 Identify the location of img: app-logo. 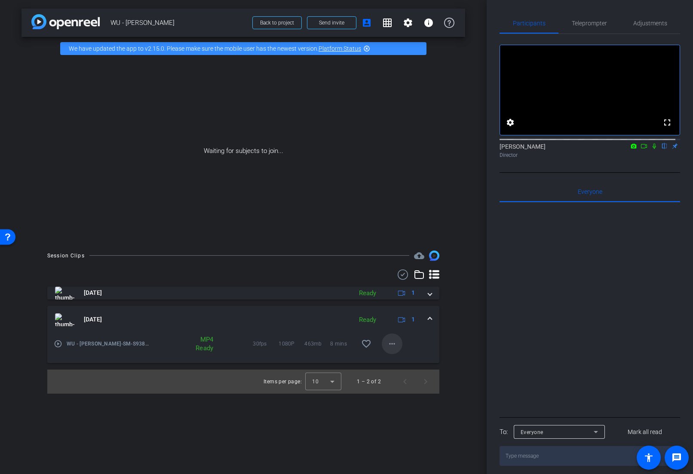
(65, 21).